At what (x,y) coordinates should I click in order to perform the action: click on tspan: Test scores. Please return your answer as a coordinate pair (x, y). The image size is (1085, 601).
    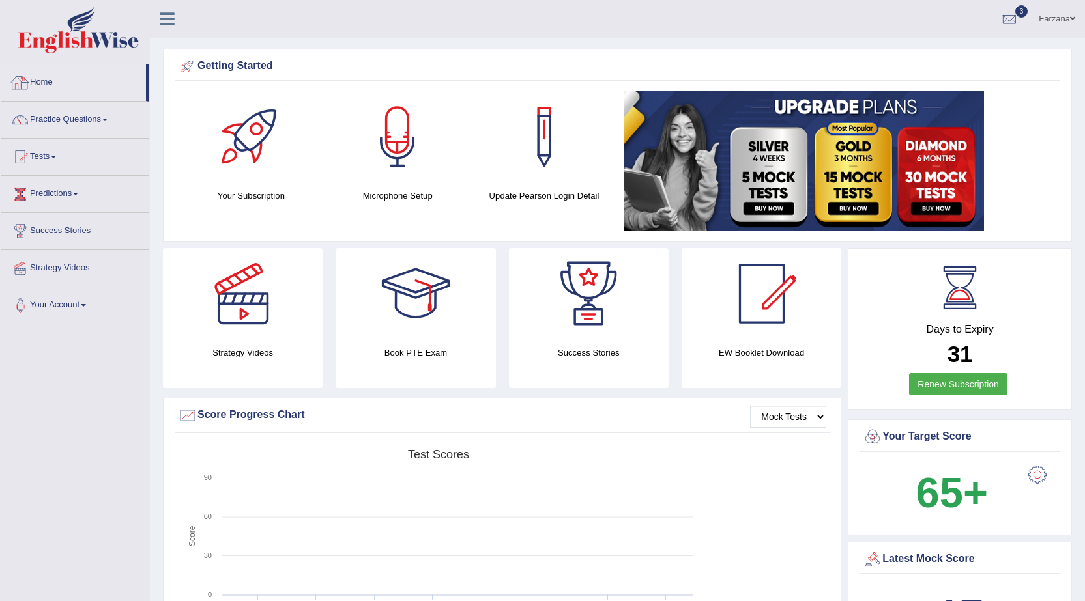
    Looking at the image, I should click on (438, 455).